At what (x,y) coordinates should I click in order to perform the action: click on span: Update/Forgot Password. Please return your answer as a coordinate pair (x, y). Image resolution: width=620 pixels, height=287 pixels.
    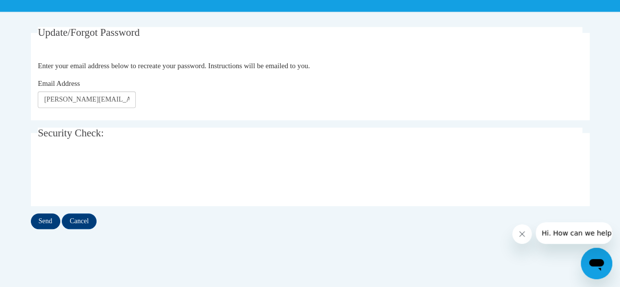
    Looking at the image, I should click on (89, 32).